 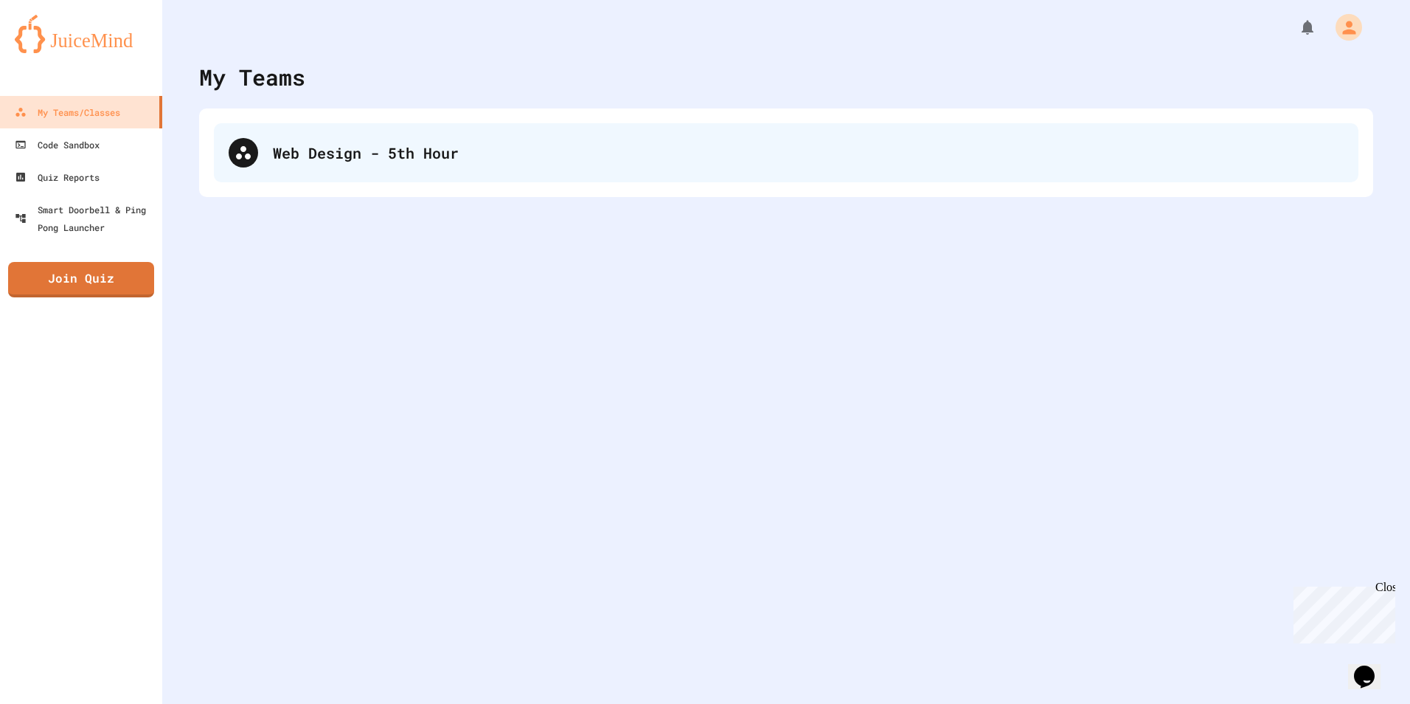 What do you see at coordinates (81, 34) in the screenshot?
I see `img: logo-orange.svg` at bounding box center [81, 34].